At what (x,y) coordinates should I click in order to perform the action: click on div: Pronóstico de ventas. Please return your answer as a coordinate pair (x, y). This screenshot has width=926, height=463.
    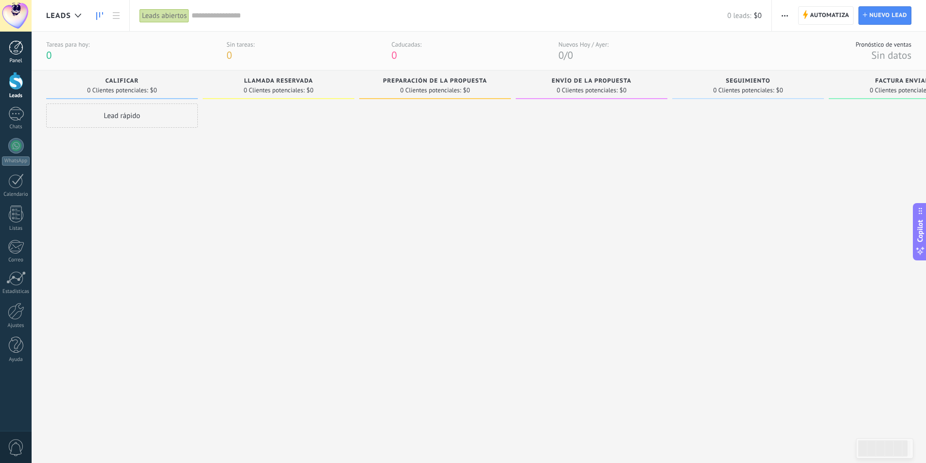
    Looking at the image, I should click on (883, 44).